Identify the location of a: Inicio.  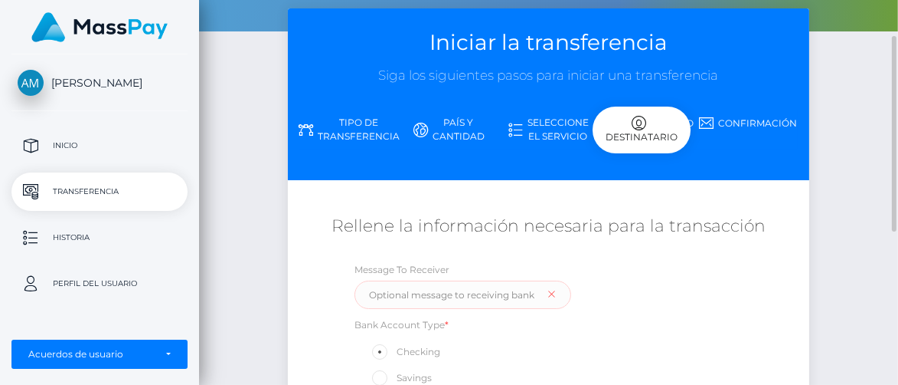
(100, 146).